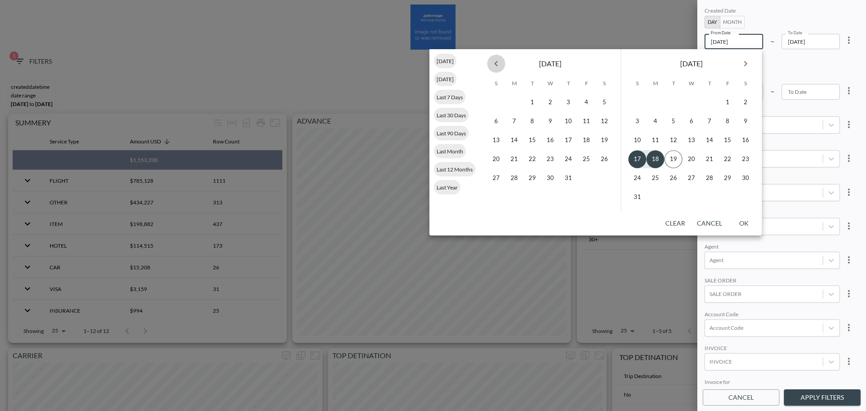 The width and height of the screenshot is (866, 411). I want to click on div: GROUP ID, so click(773, 213).